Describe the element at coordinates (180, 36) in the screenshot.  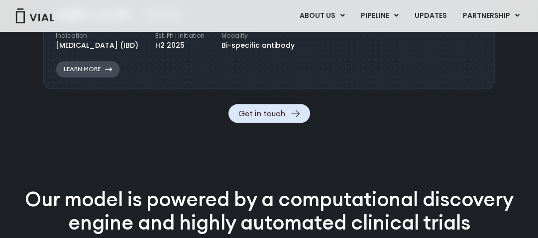
I see `h4: Est. Ph I Initiation` at that location.